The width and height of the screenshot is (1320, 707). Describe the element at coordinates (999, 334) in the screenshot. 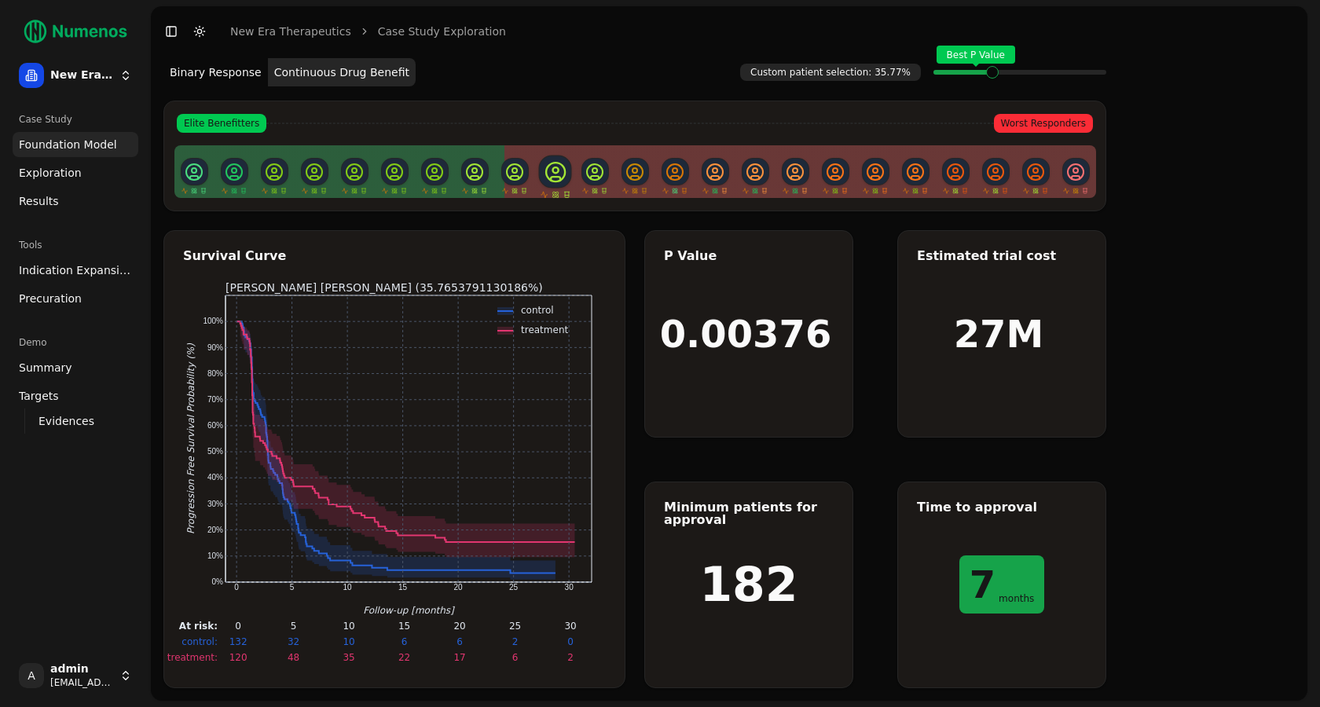

I see `h1: 27M` at that location.